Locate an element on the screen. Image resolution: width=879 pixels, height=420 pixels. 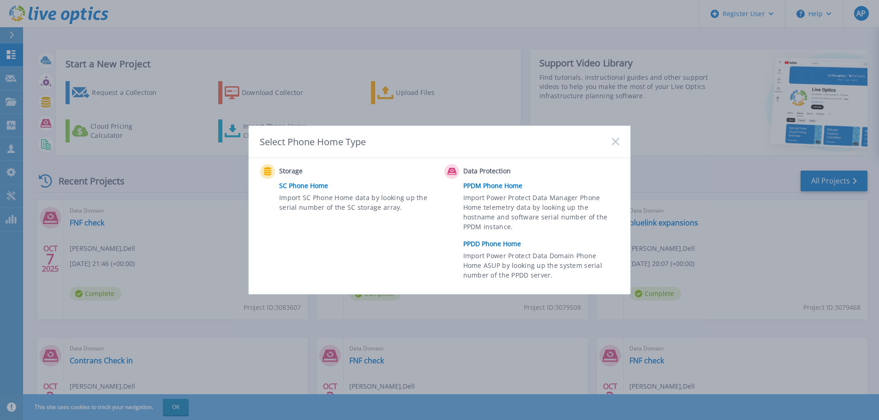
span: Storage is located at coordinates (325, 172).